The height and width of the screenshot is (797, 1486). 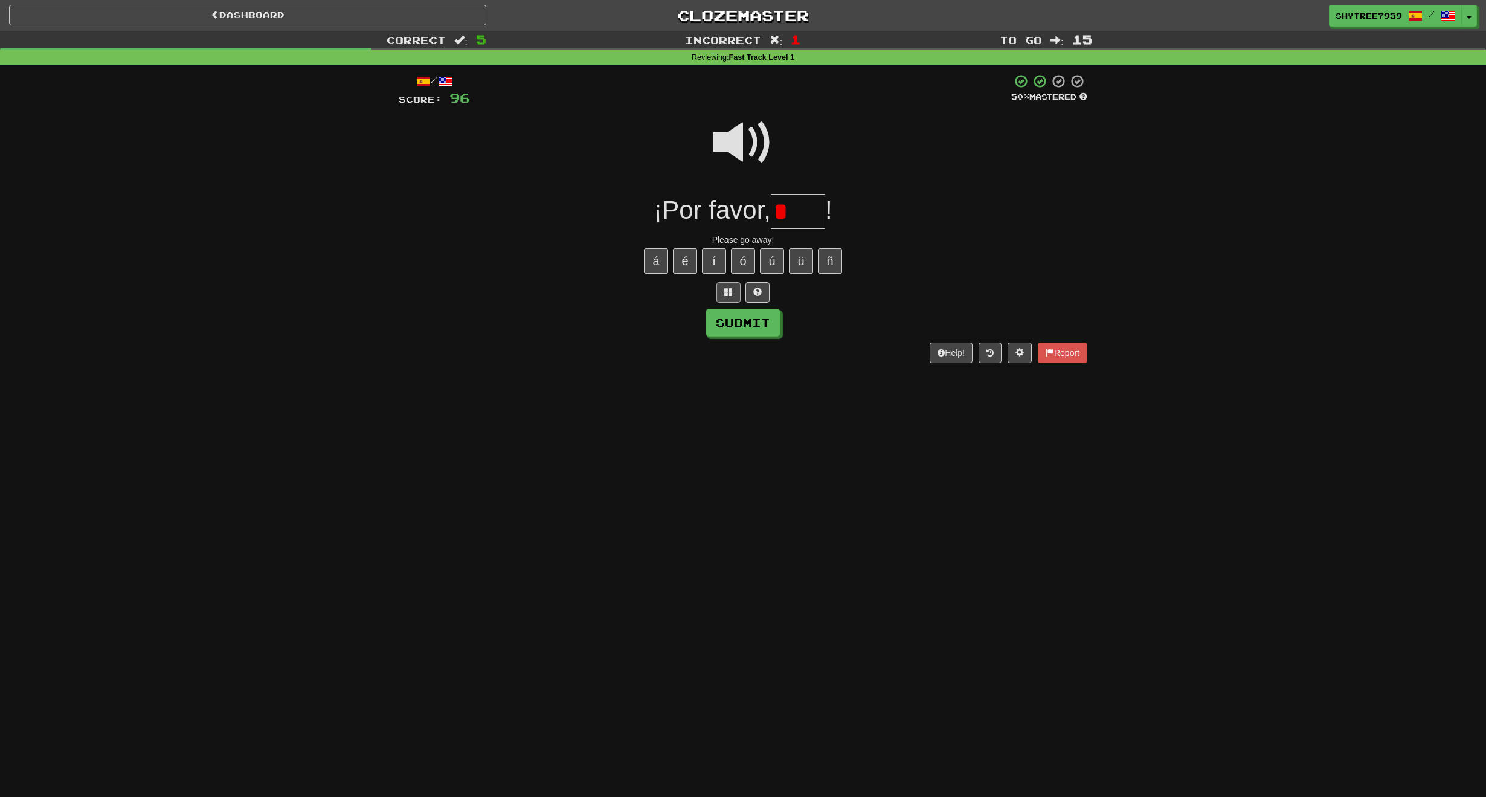 I want to click on button: Single letter hint - you only get 1 per sentence and score half the points! alt+h, so click(x=758, y=292).